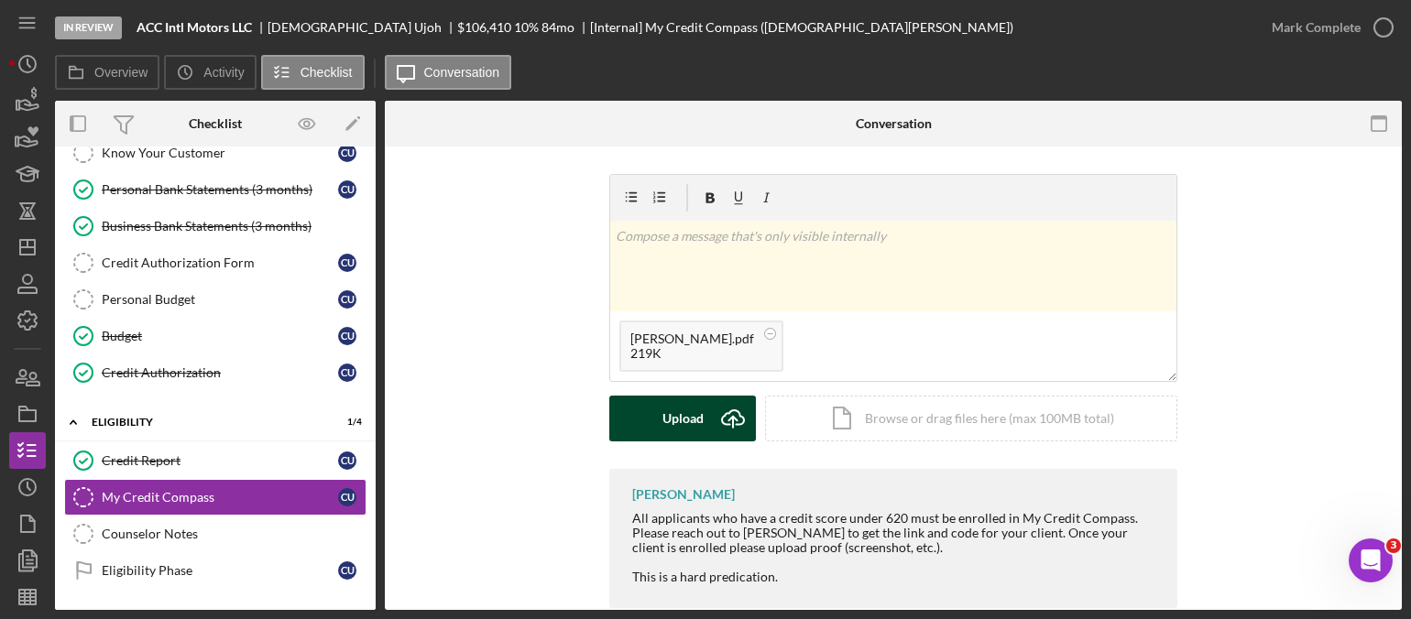 This screenshot has width=1411, height=619. What do you see at coordinates (215, 336) in the screenshot?
I see `a: BudgetCU` at bounding box center [215, 336].